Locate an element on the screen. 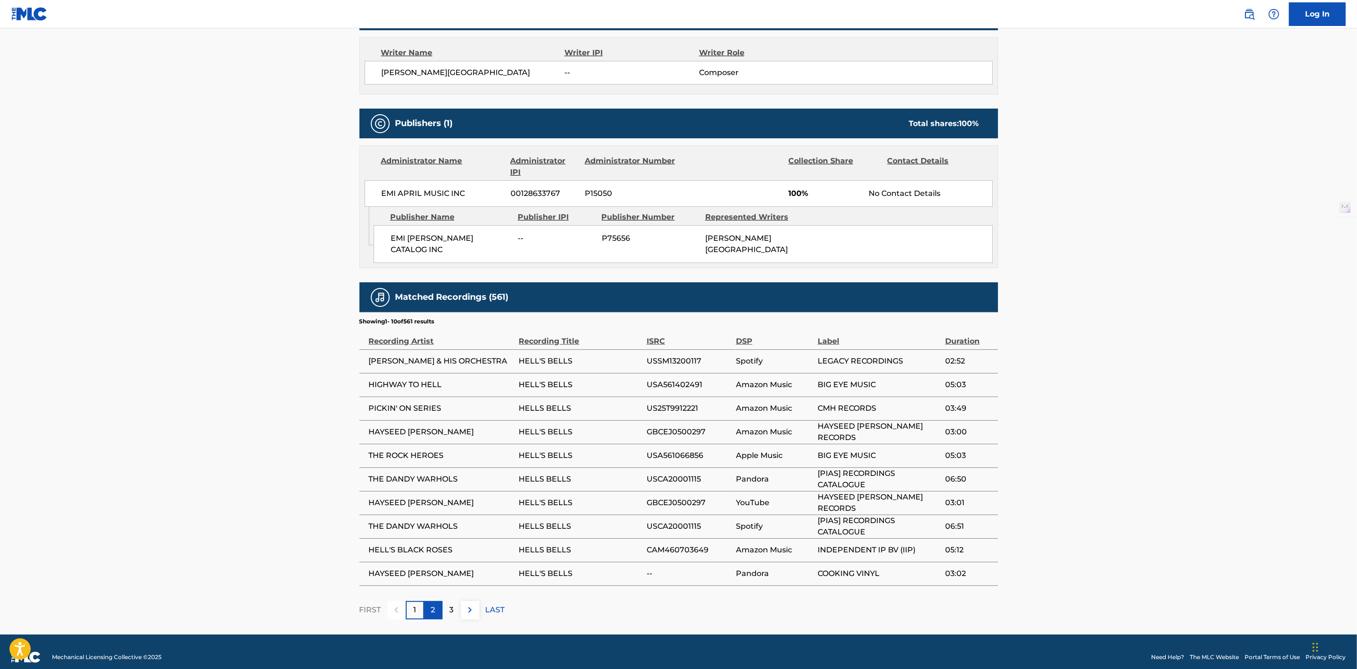  span: THE DANDY WARHOLS is located at coordinates (442, 527).